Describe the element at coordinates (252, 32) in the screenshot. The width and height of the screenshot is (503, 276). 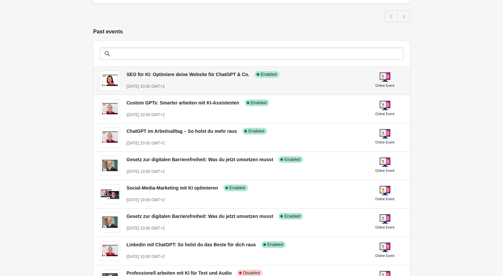
I see `h2: Past events` at that location.